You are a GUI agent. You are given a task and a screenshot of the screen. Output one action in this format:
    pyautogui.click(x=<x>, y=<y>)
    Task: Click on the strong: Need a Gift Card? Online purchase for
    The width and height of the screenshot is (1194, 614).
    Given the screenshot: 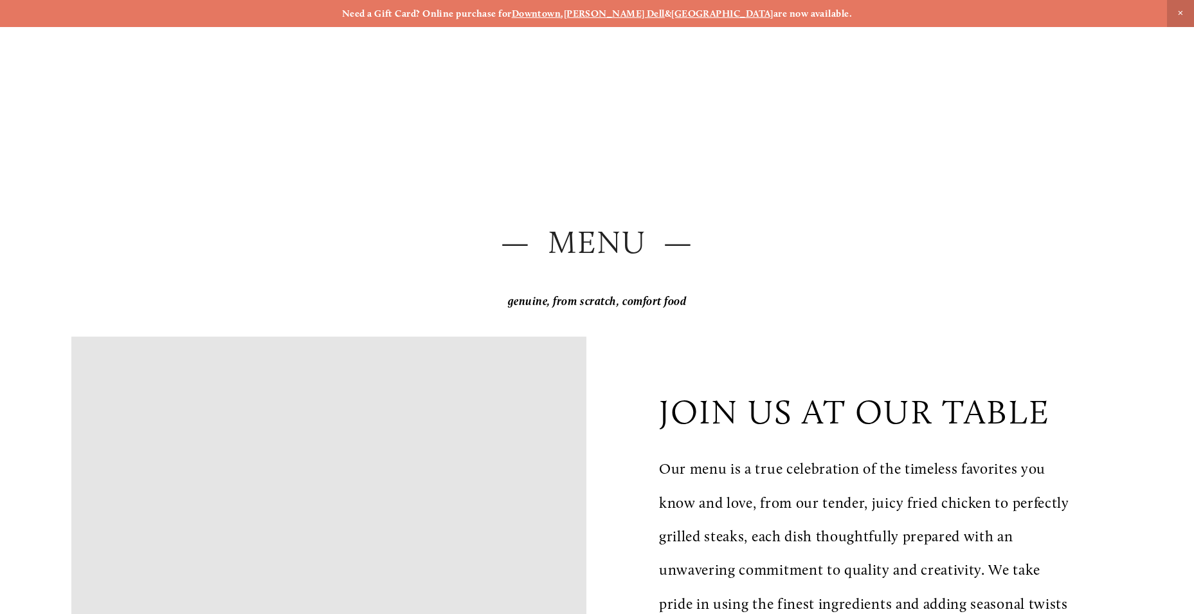 What is the action you would take?
    pyautogui.click(x=427, y=14)
    